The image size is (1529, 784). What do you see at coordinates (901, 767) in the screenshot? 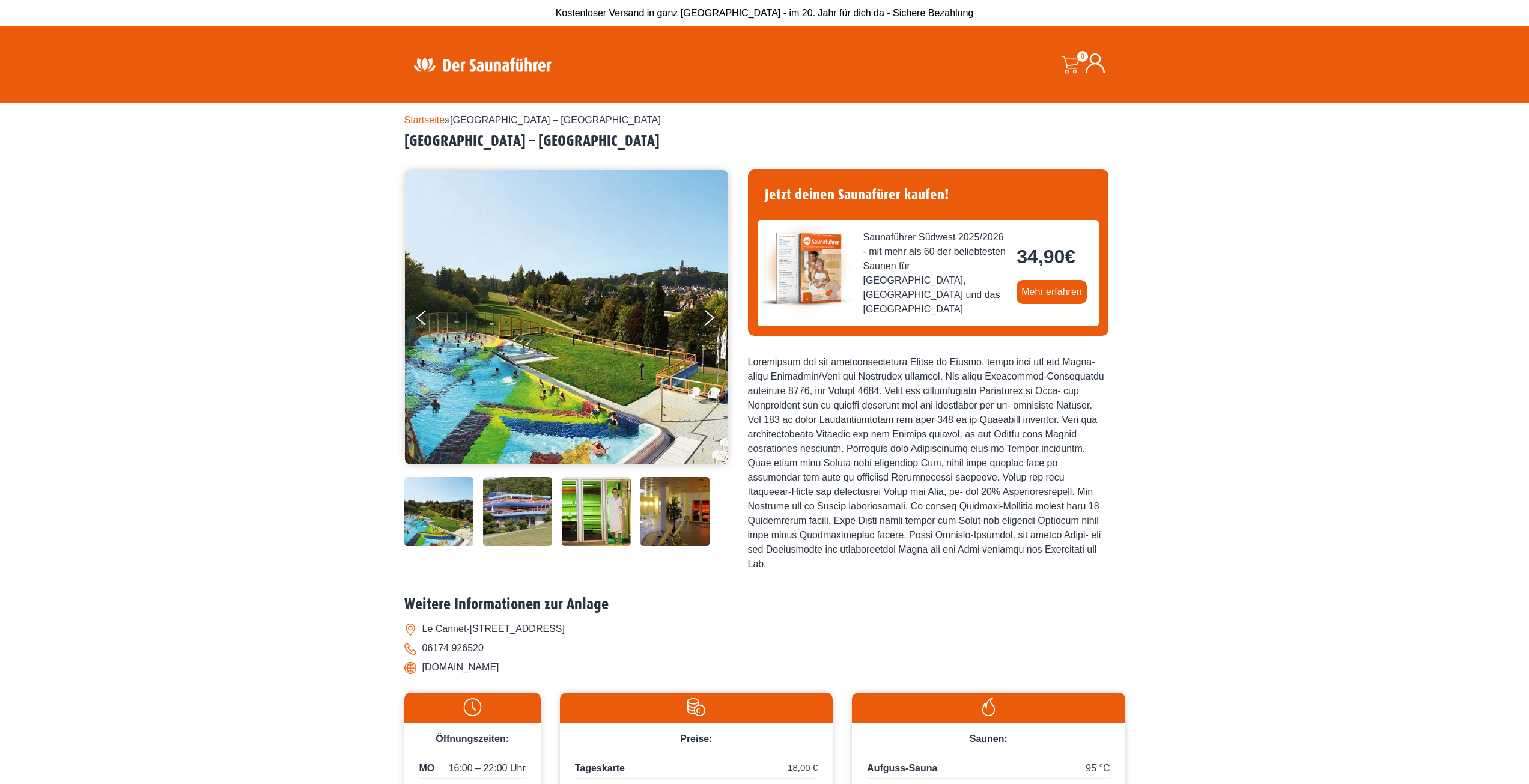
I see `span: Aufguss-Sauna` at bounding box center [901, 767].